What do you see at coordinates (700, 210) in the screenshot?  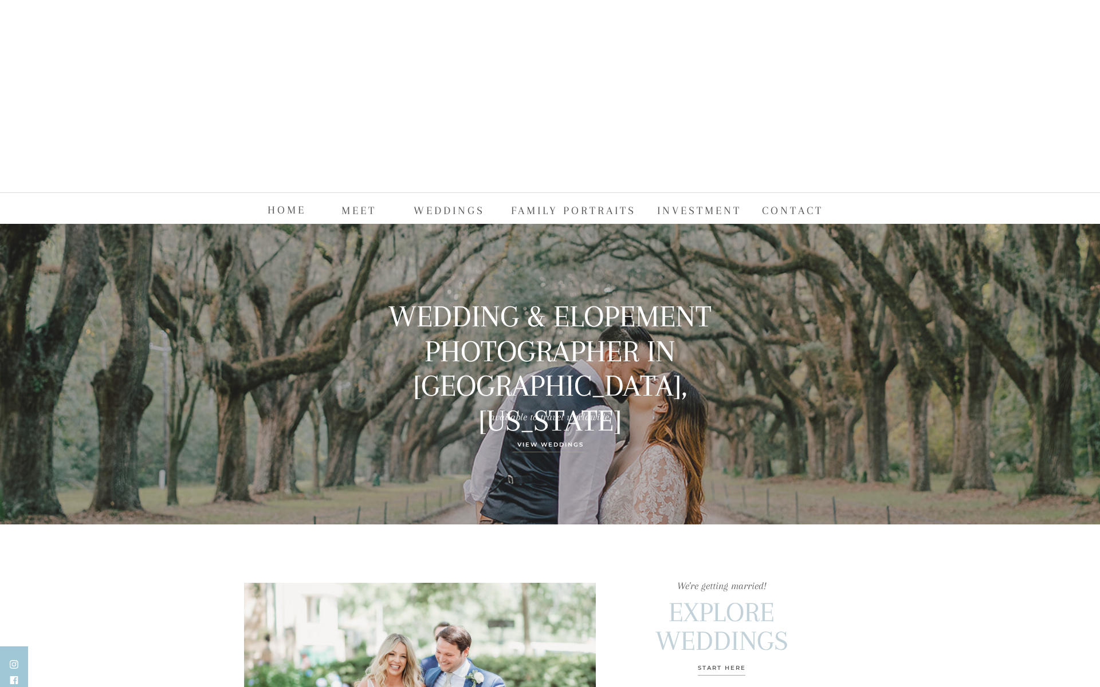 I see `nav: Investment` at bounding box center [700, 210].